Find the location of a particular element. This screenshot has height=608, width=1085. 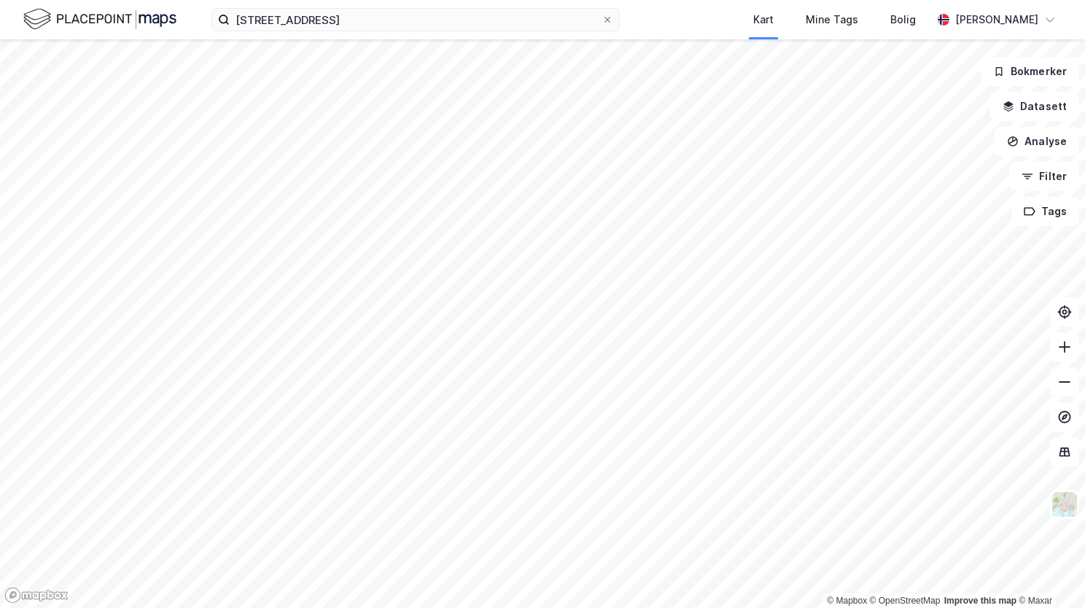

div: Chat Widget is located at coordinates (1048, 573).